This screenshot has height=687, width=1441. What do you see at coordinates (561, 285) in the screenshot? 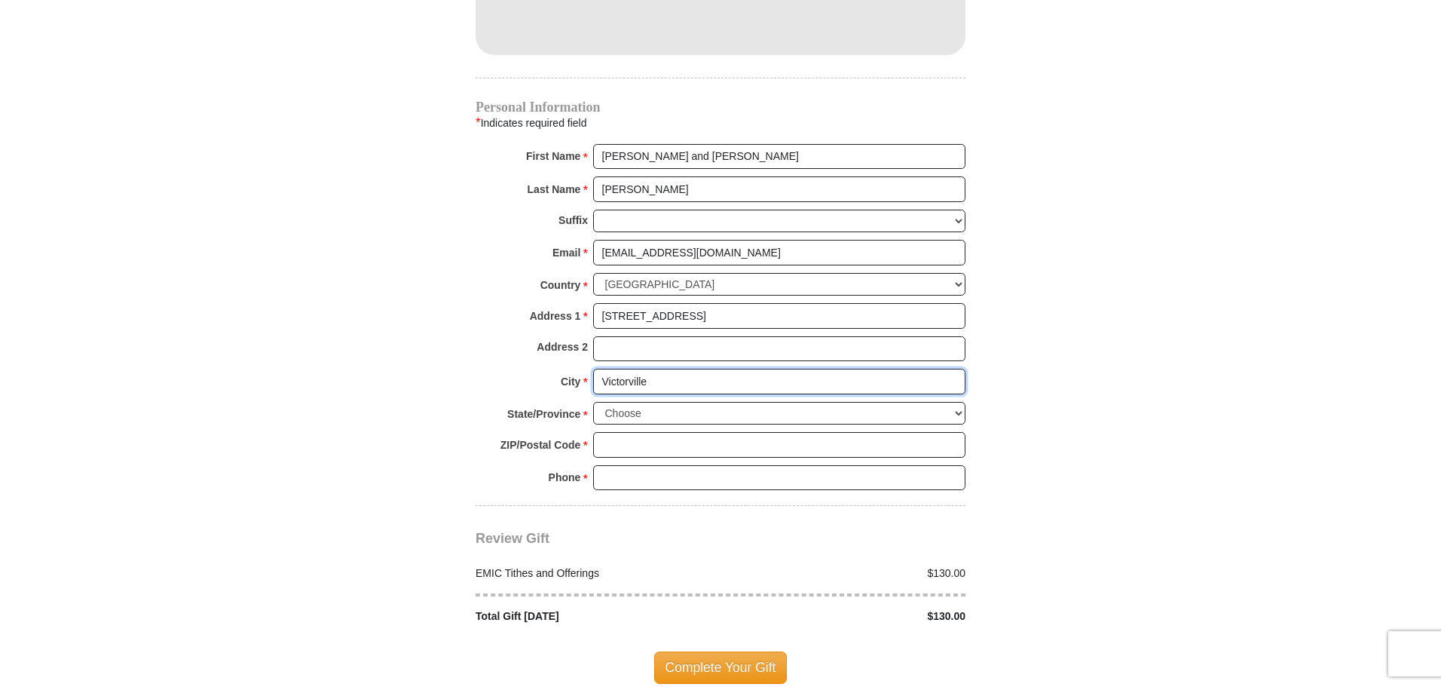
I see `strong: Country` at bounding box center [561, 285].